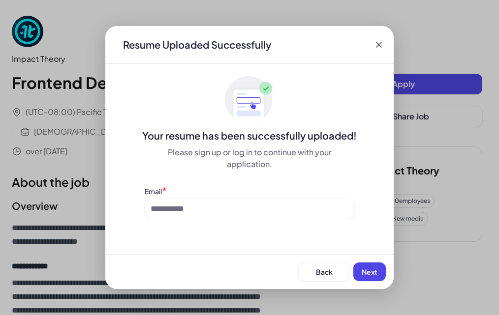 The image size is (499, 315). What do you see at coordinates (369, 272) in the screenshot?
I see `button: Next` at bounding box center [369, 272].